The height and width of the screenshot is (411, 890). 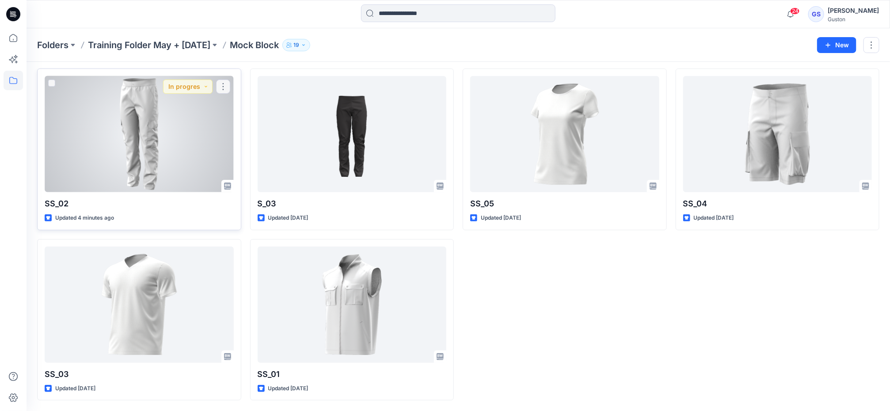 I want to click on a: SS_02, so click(x=139, y=134).